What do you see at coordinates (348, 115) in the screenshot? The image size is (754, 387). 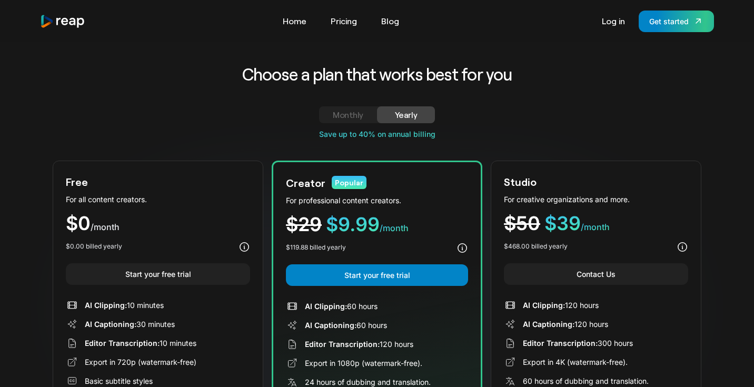 I see `div: Monthly` at bounding box center [348, 115].